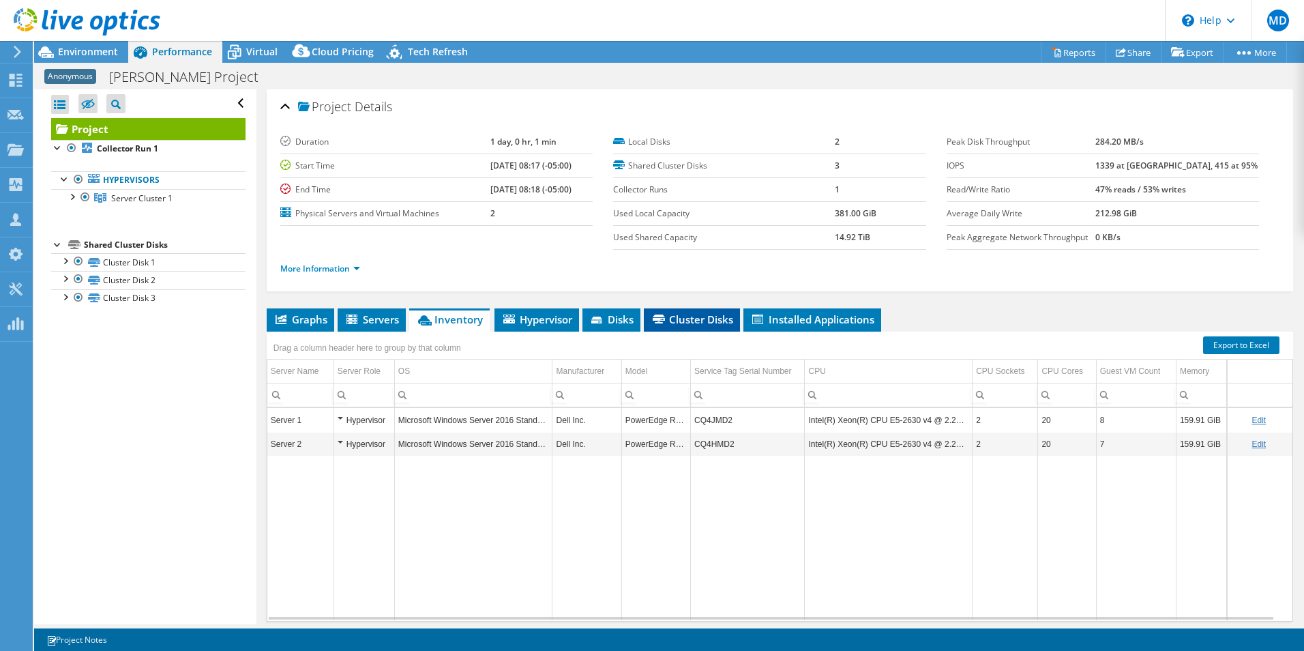 The height and width of the screenshot is (651, 1304). Describe the element at coordinates (523, 141) in the screenshot. I see `b: 1 day, 0 hr, 1 min` at that location.